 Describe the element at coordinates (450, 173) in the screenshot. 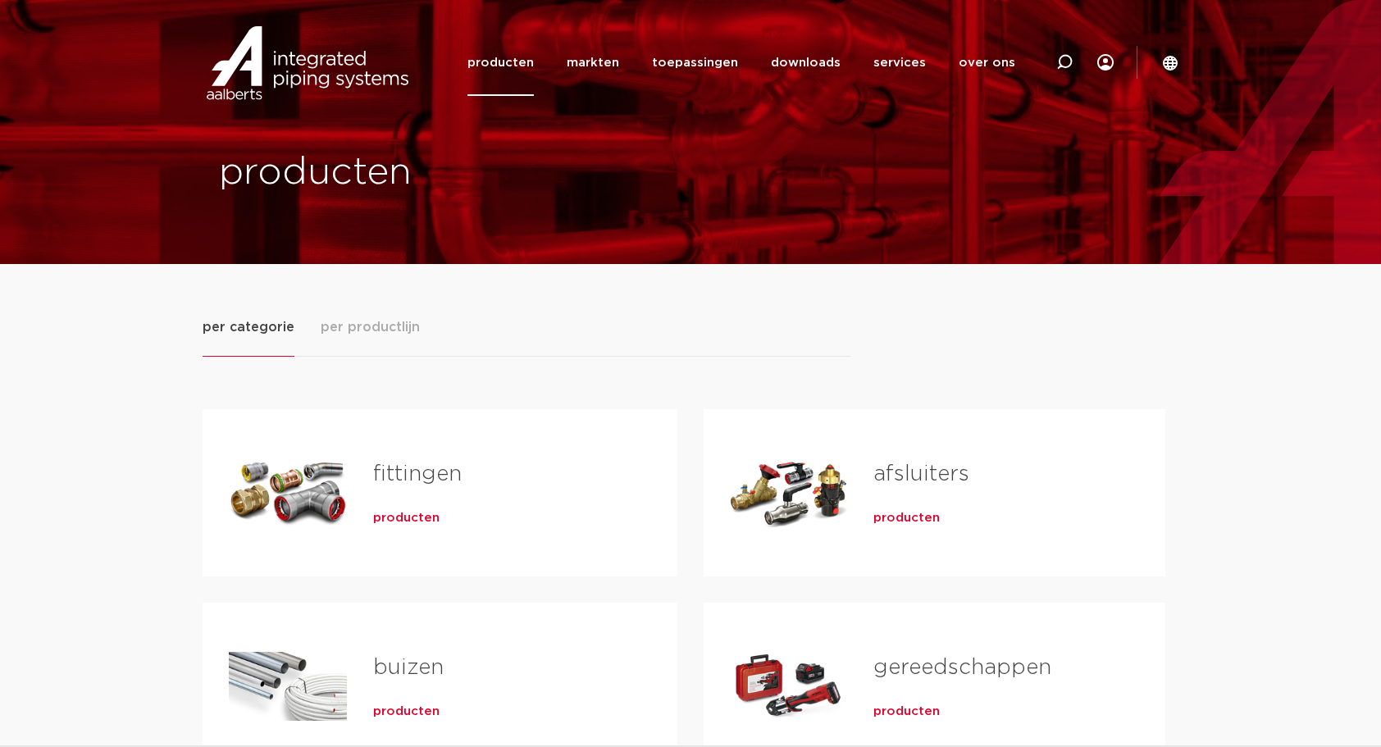

I see `h1: producten` at that location.